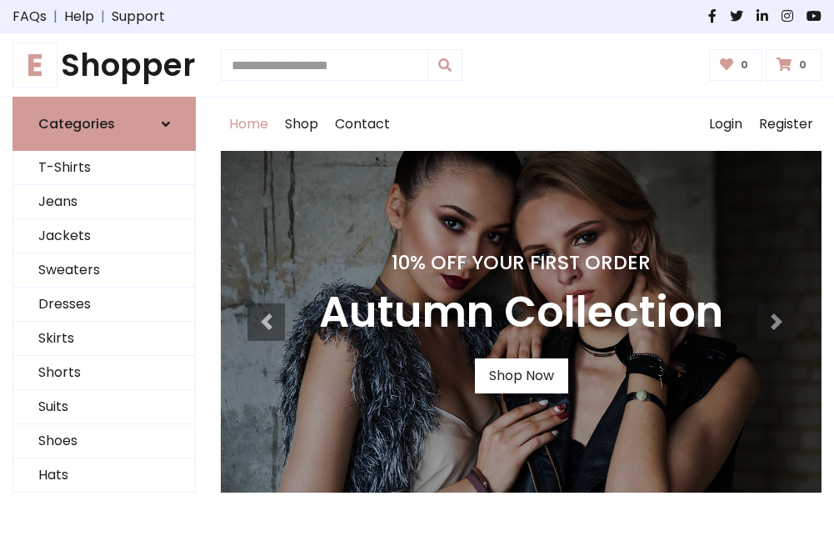  Describe the element at coordinates (104, 407) in the screenshot. I see `a: Suits` at that location.